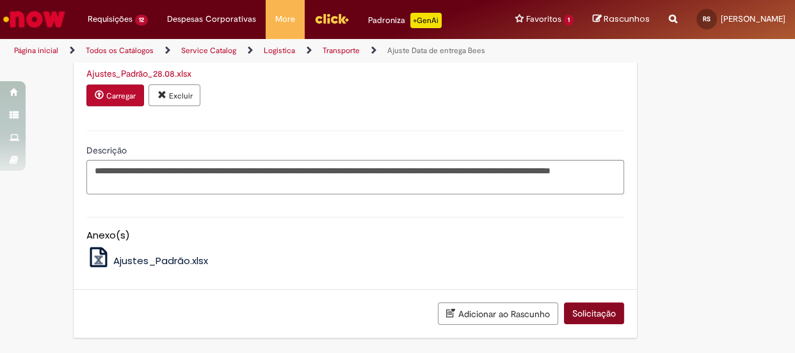  What do you see at coordinates (405, 20) in the screenshot?
I see `div: Padroniza` at bounding box center [405, 20].